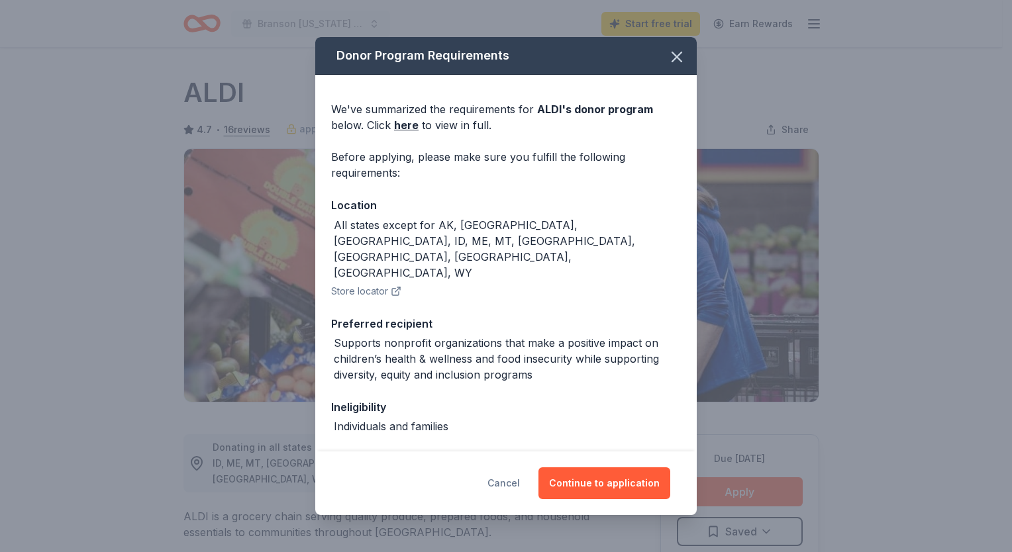 The width and height of the screenshot is (1012, 552). What do you see at coordinates (406, 125) in the screenshot?
I see `a: here` at bounding box center [406, 125].